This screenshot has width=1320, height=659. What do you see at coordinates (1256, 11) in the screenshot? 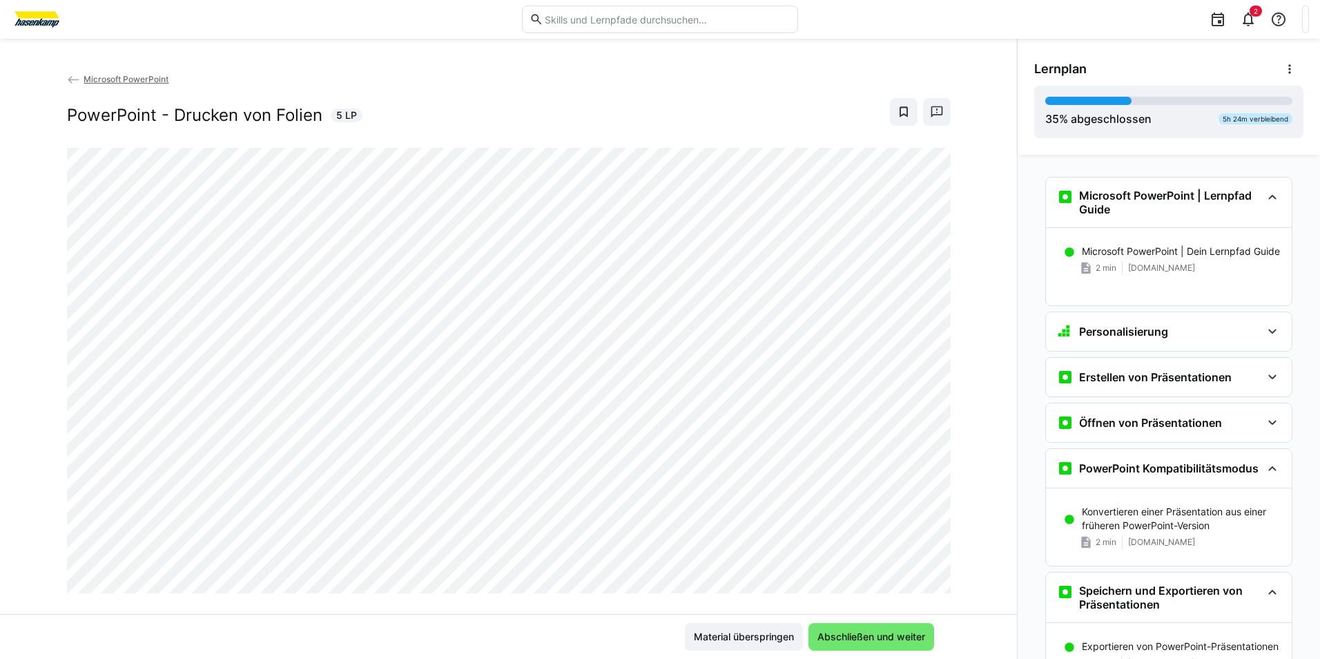
I see `span: 2` at bounding box center [1256, 11].